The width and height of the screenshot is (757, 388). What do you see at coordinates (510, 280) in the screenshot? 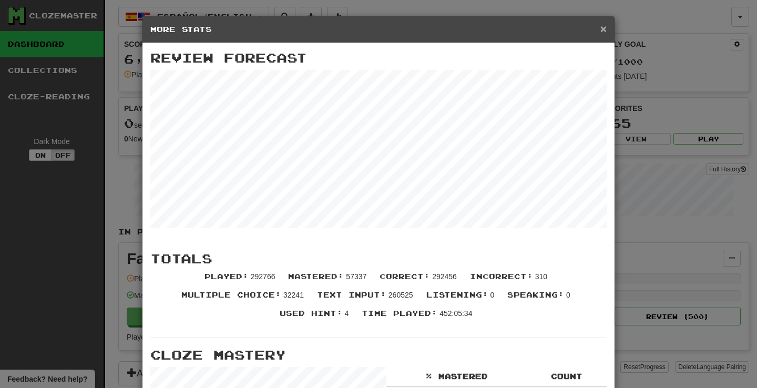
I see `li: 310` at bounding box center [510, 280].